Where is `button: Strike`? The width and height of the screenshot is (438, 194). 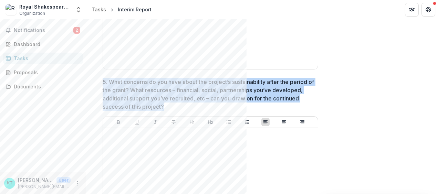
button: Strike is located at coordinates (174, 122).